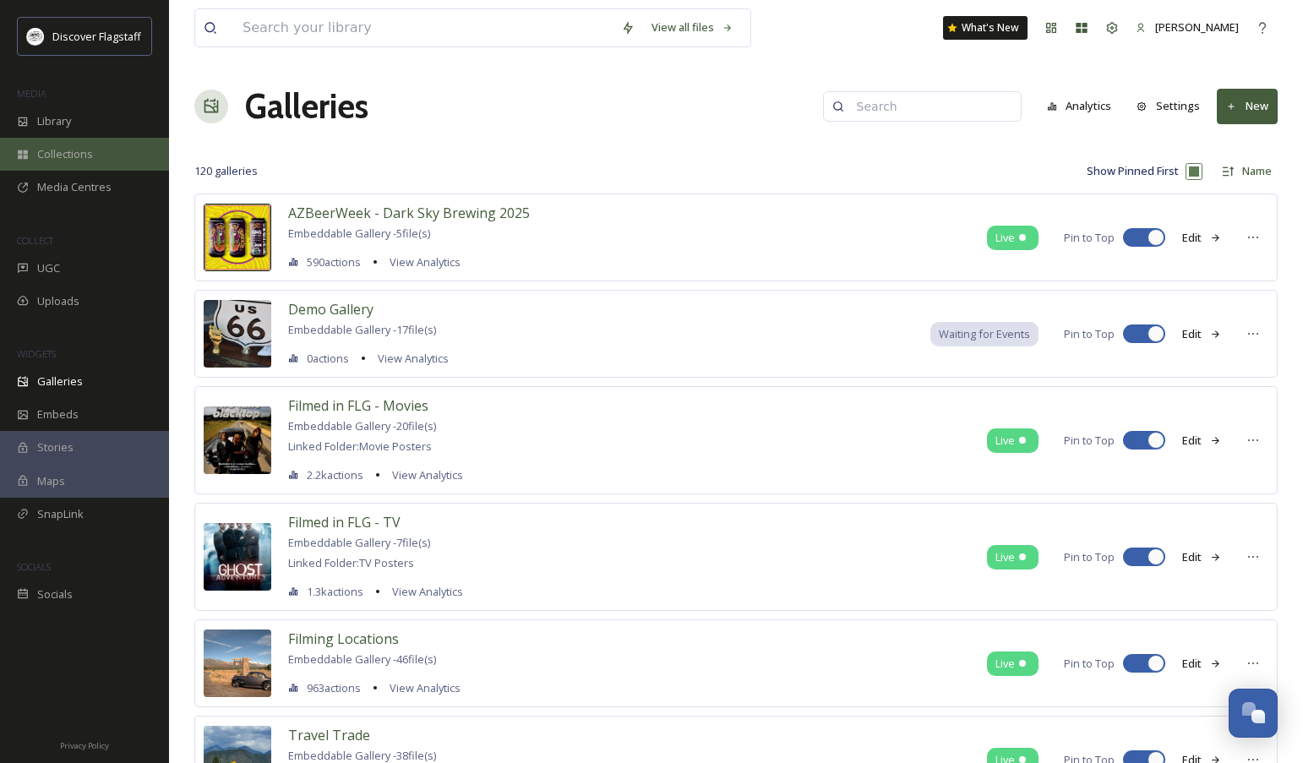 Image resolution: width=1303 pixels, height=763 pixels. What do you see at coordinates (85, 746) in the screenshot?
I see `span: Privacy Policy` at bounding box center [85, 746].